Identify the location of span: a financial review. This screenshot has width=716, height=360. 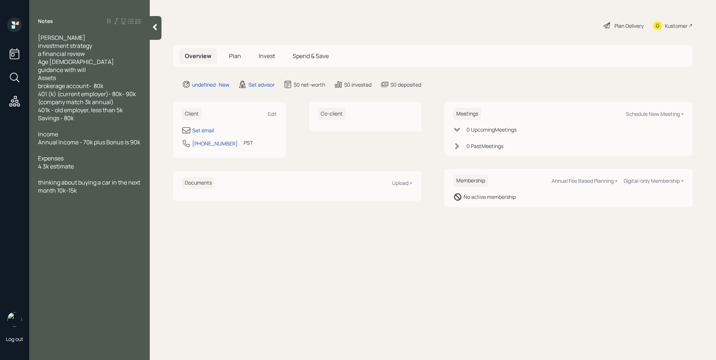
(61, 54).